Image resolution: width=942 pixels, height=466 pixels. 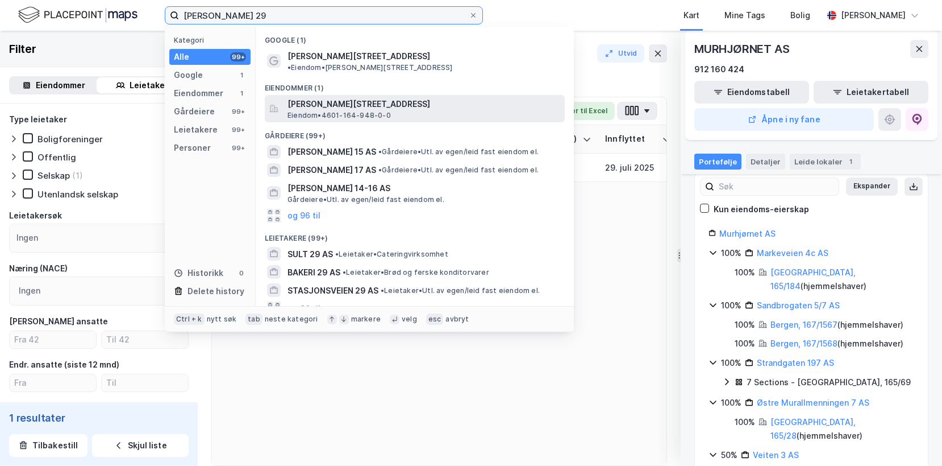 I want to click on input: Fra 42, so click(x=53, y=339).